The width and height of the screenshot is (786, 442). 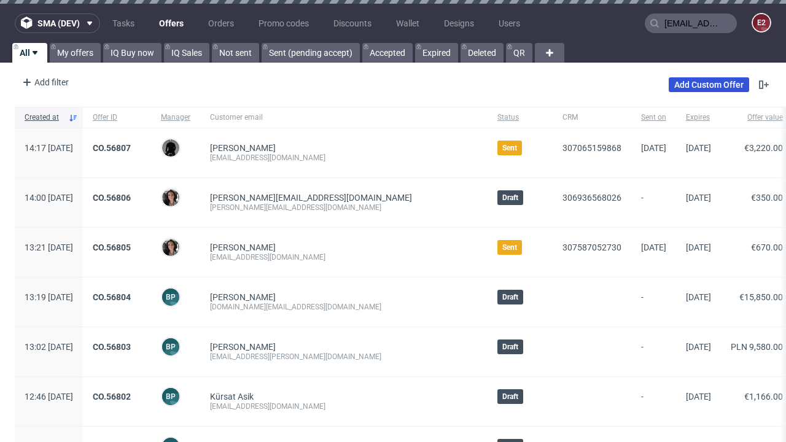 I want to click on span: Manager, so click(x=176, y=117).